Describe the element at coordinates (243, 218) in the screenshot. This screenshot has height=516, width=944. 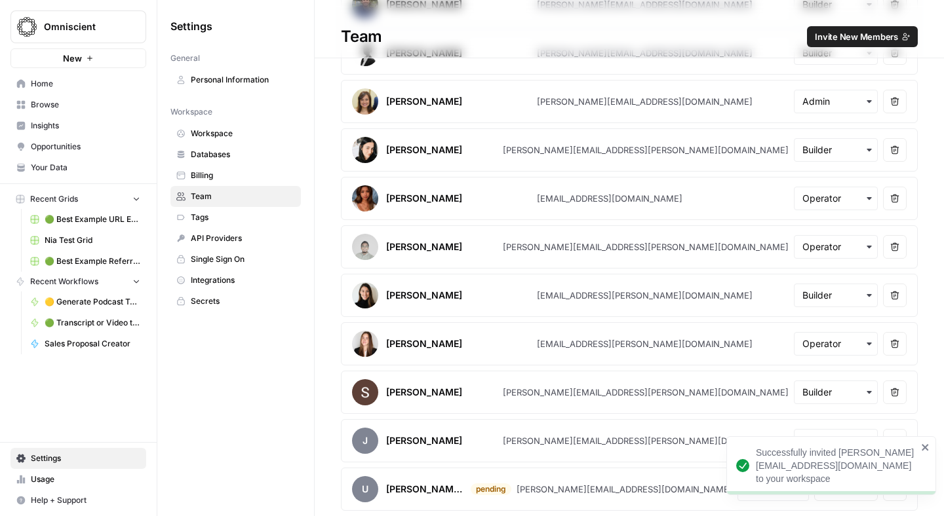
I see `span: Tags` at that location.